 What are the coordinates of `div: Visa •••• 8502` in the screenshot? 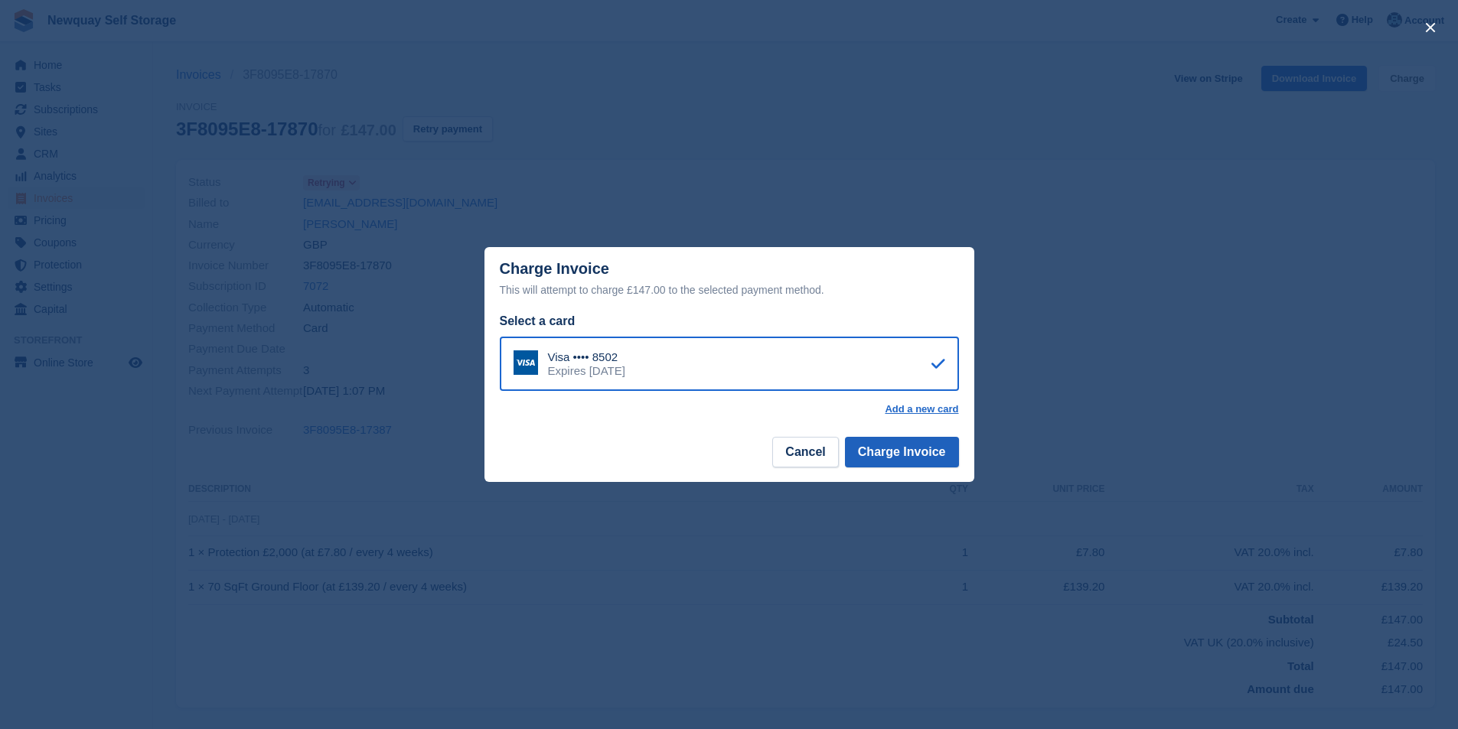 It's located at (586, 357).